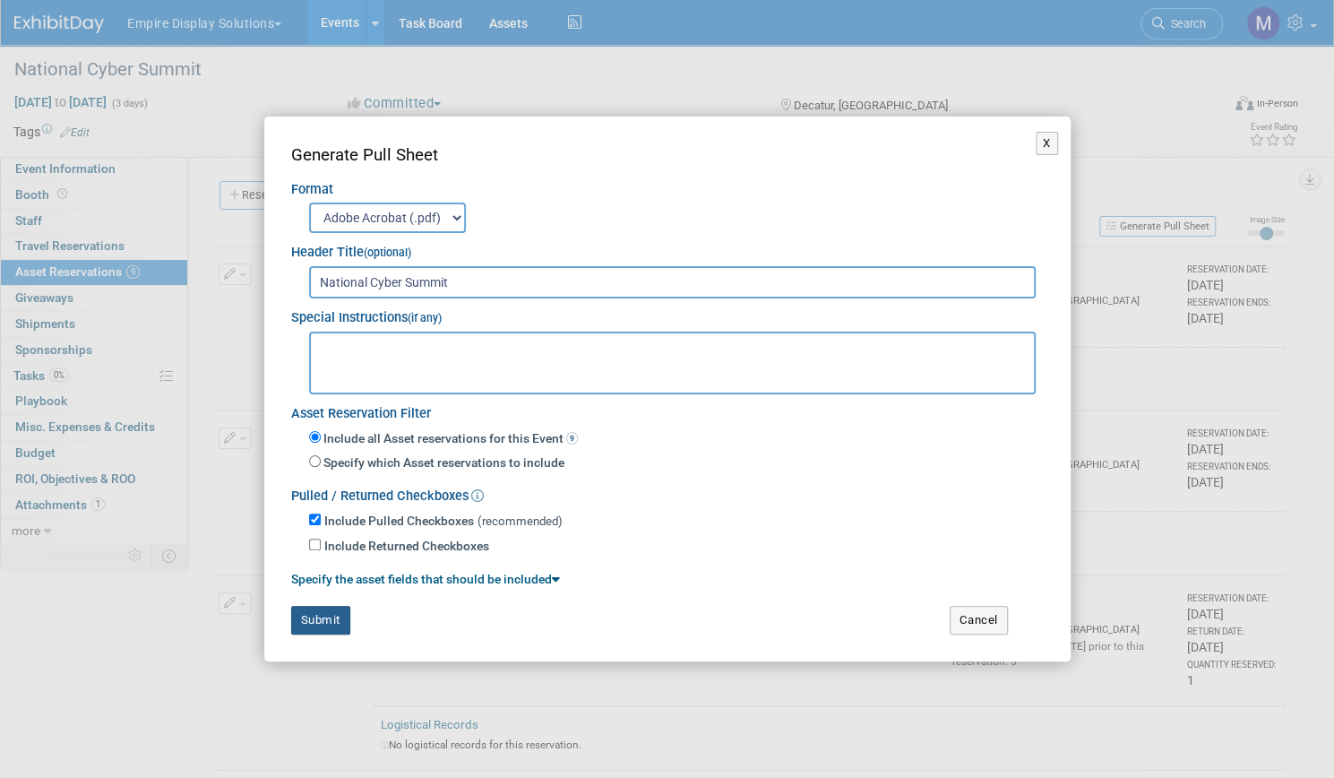  I want to click on span: (recommended), so click(520, 520).